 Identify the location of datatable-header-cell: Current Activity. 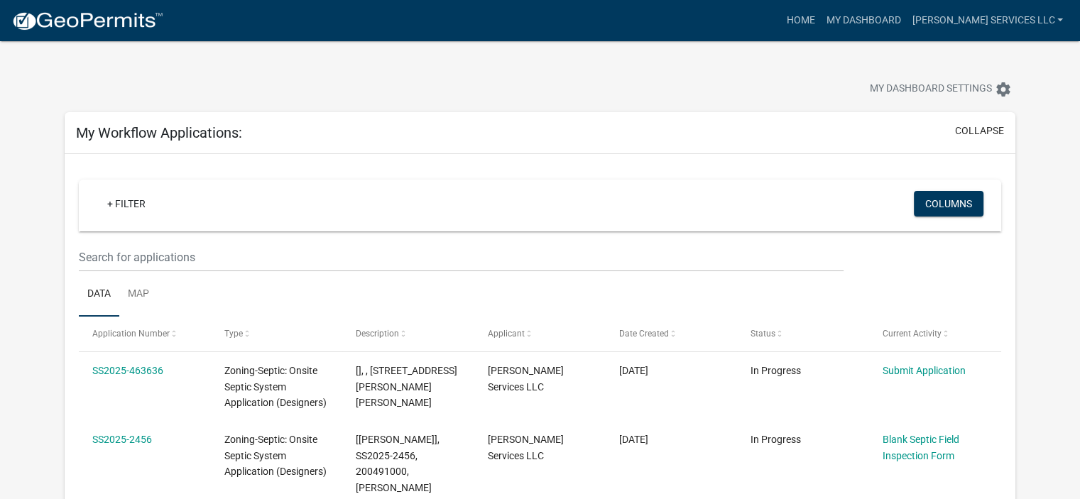
(934, 334).